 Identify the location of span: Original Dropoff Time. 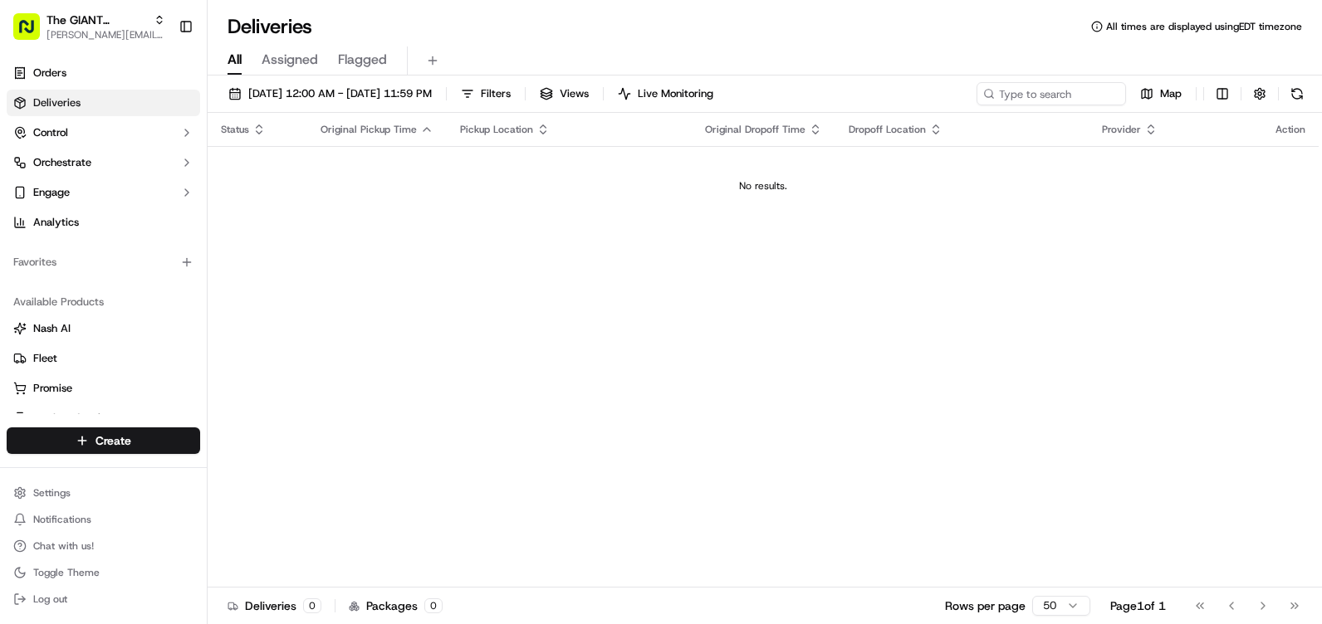
(755, 130).